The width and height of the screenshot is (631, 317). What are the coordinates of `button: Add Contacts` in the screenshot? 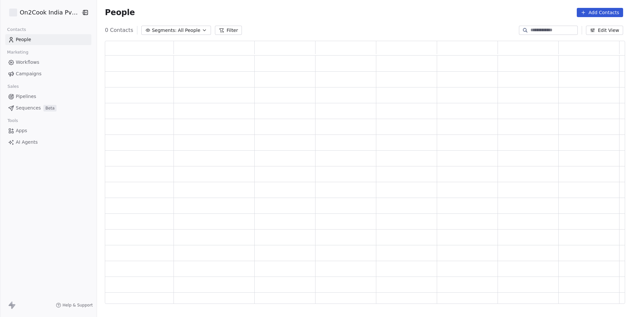 It's located at (599, 12).